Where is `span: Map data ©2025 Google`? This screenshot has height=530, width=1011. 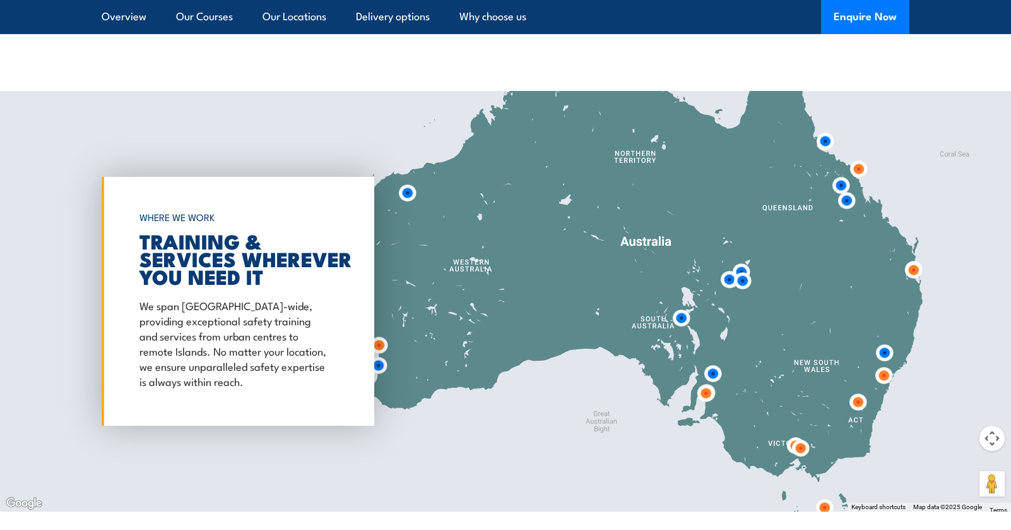
span: Map data ©2025 Google is located at coordinates (947, 506).